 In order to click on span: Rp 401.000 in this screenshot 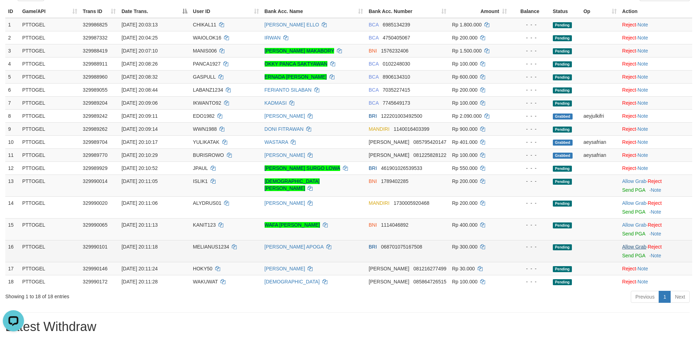, I will do `click(464, 142)`.